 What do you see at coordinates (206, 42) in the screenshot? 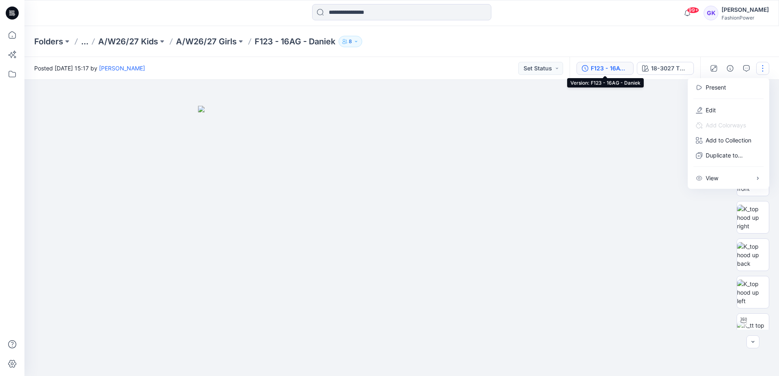
I see `p: A/W26/27 Girls` at bounding box center [206, 42].